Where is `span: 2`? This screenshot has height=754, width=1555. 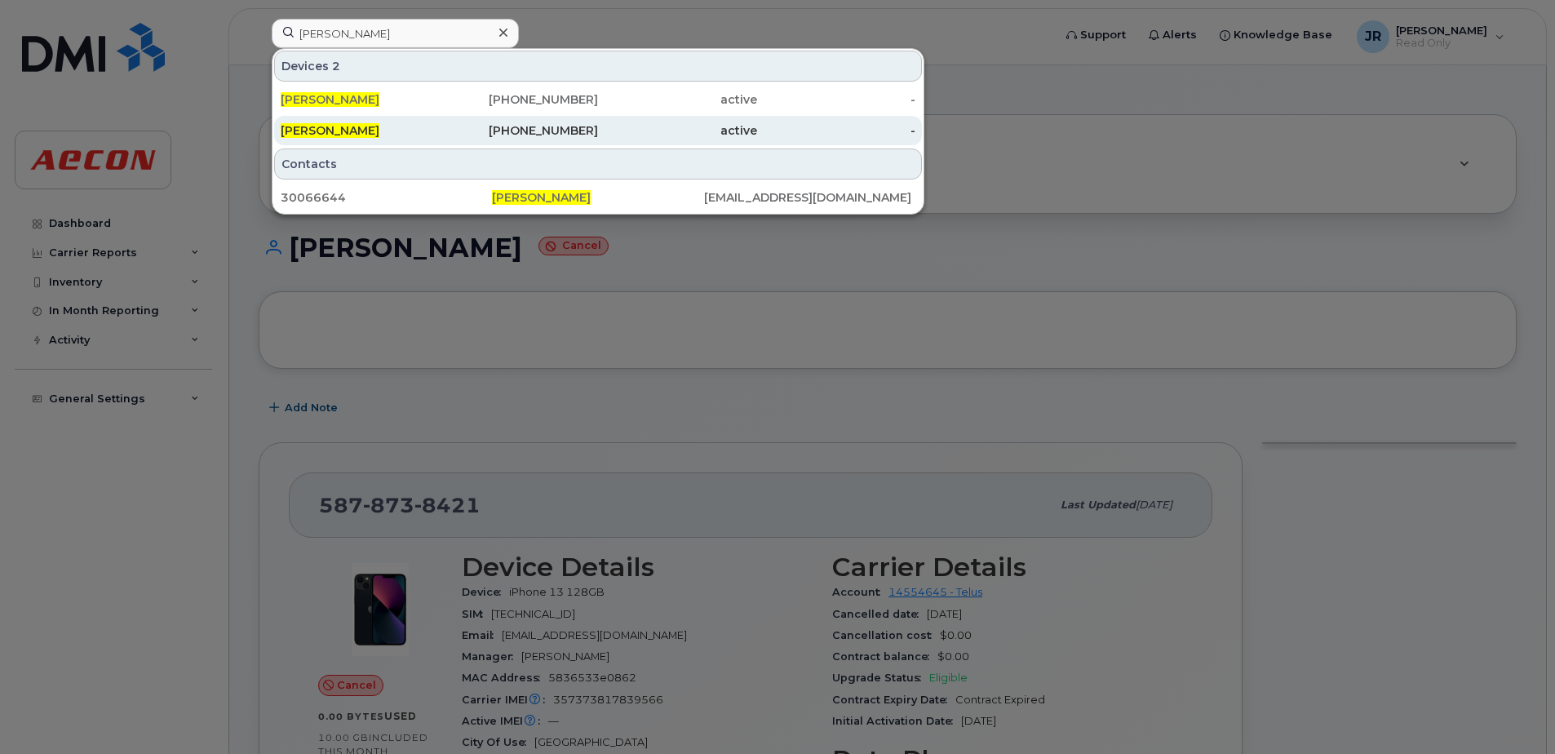 span: 2 is located at coordinates (336, 66).